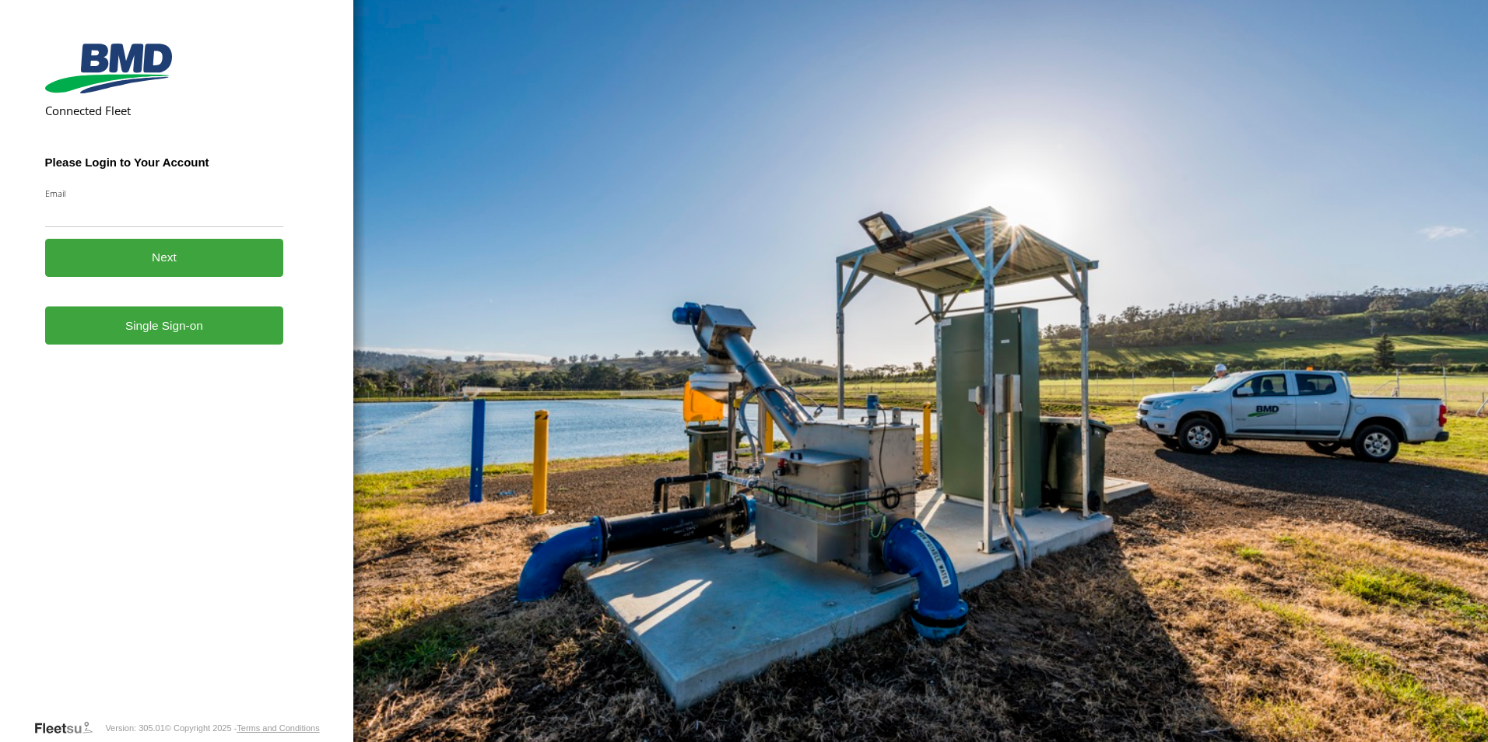 This screenshot has width=1488, height=742. What do you see at coordinates (164, 110) in the screenshot?
I see `h2: Connected Fleet` at bounding box center [164, 110].